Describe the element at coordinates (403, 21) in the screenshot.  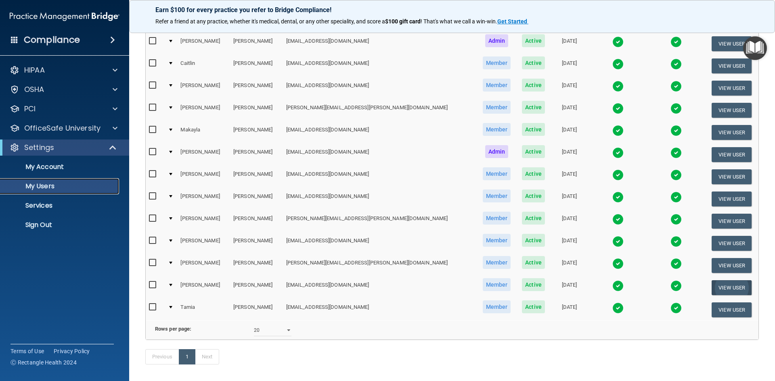
I see `strong: $100 gift card` at that location.